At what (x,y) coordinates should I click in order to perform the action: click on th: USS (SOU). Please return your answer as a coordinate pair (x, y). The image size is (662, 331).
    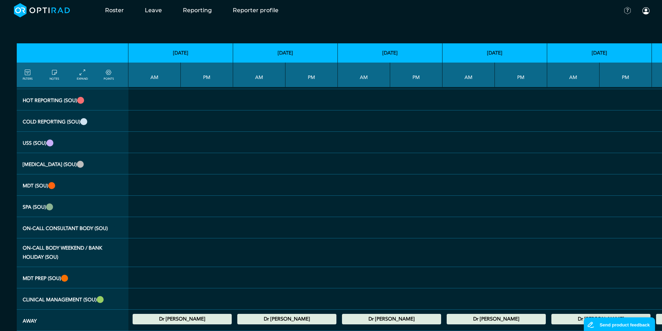
    Looking at the image, I should click on (73, 142).